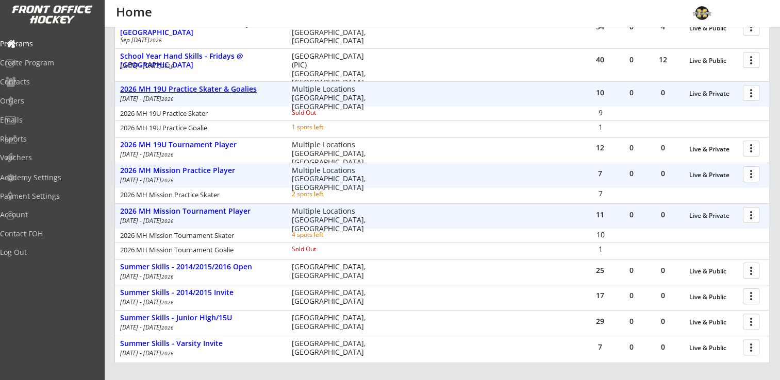 Image resolution: width=780 pixels, height=380 pixels. I want to click on div: 4, so click(663, 27).